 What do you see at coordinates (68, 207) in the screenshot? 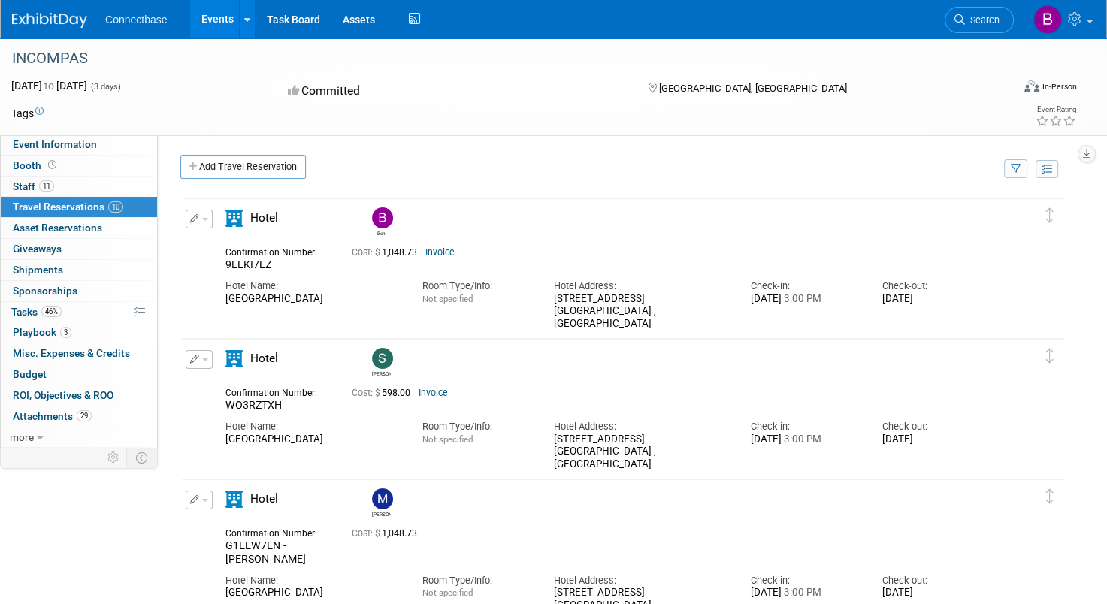
I see `span: Travel Reservations` at bounding box center [68, 207].